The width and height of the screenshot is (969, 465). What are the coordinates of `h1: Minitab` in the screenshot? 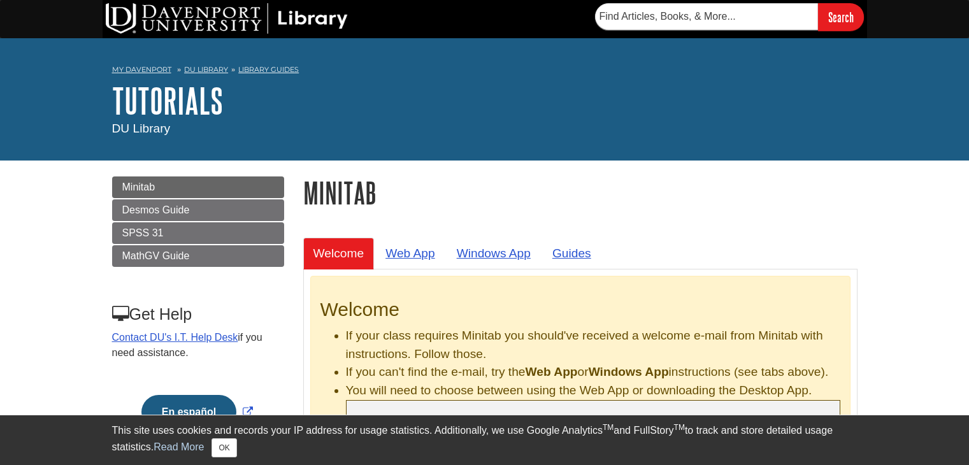 It's located at (580, 192).